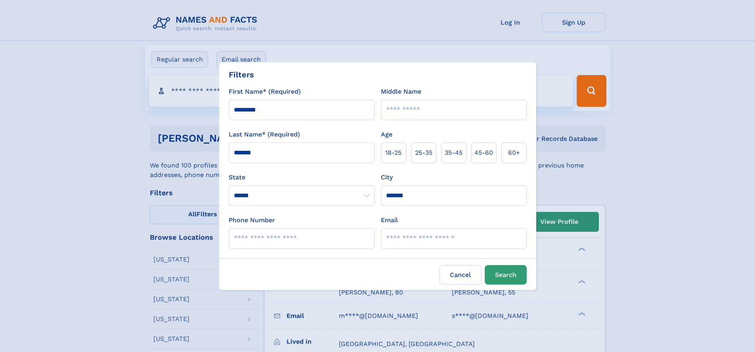 Image resolution: width=755 pixels, height=352 pixels. Describe the element at coordinates (424, 153) in the screenshot. I see `span: 25‑35` at that location.